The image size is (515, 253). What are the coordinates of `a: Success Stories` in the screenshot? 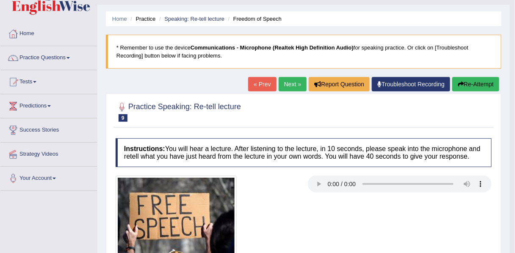 It's located at (49, 129).